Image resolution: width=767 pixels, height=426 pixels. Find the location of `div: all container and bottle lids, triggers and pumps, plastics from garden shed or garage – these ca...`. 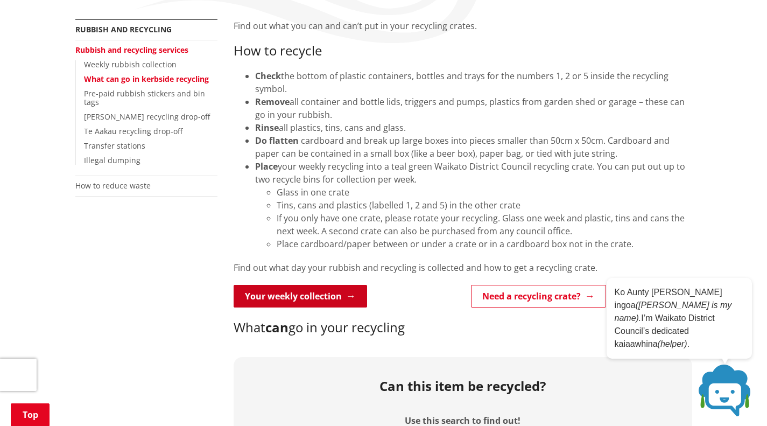

div: all container and bottle lids, triggers and pumps, plastics from garden shed or garage – these ca... is located at coordinates (474, 108).